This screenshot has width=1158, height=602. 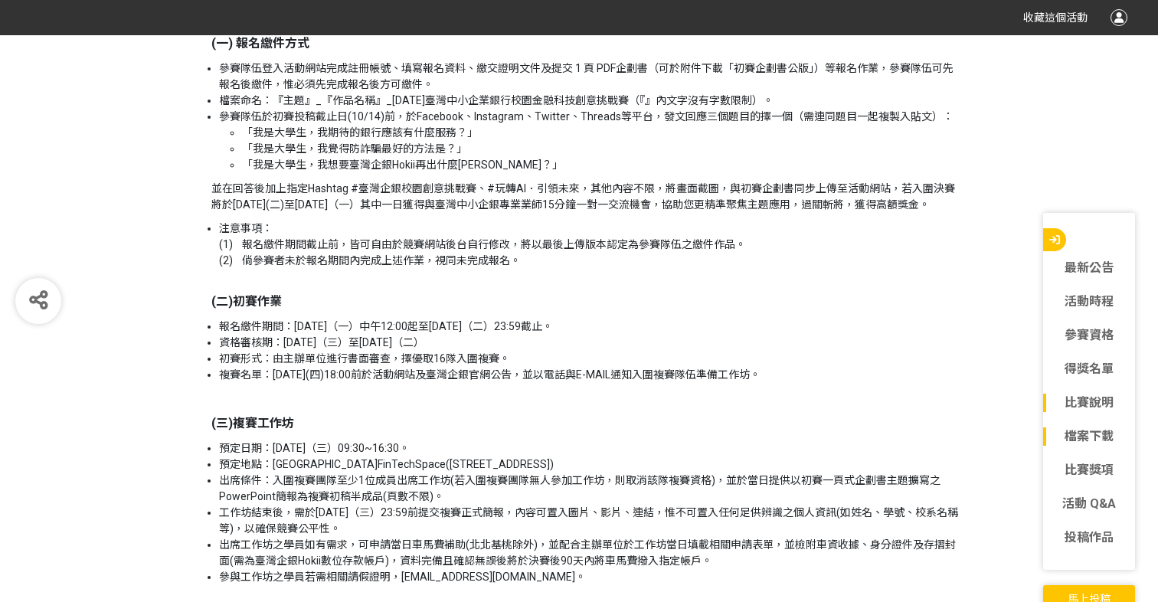 What do you see at coordinates (1055, 18) in the screenshot?
I see `span: 收藏這個活動` at bounding box center [1055, 18].